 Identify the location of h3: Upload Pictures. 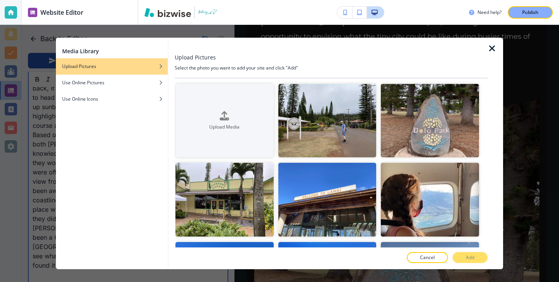
(195, 57).